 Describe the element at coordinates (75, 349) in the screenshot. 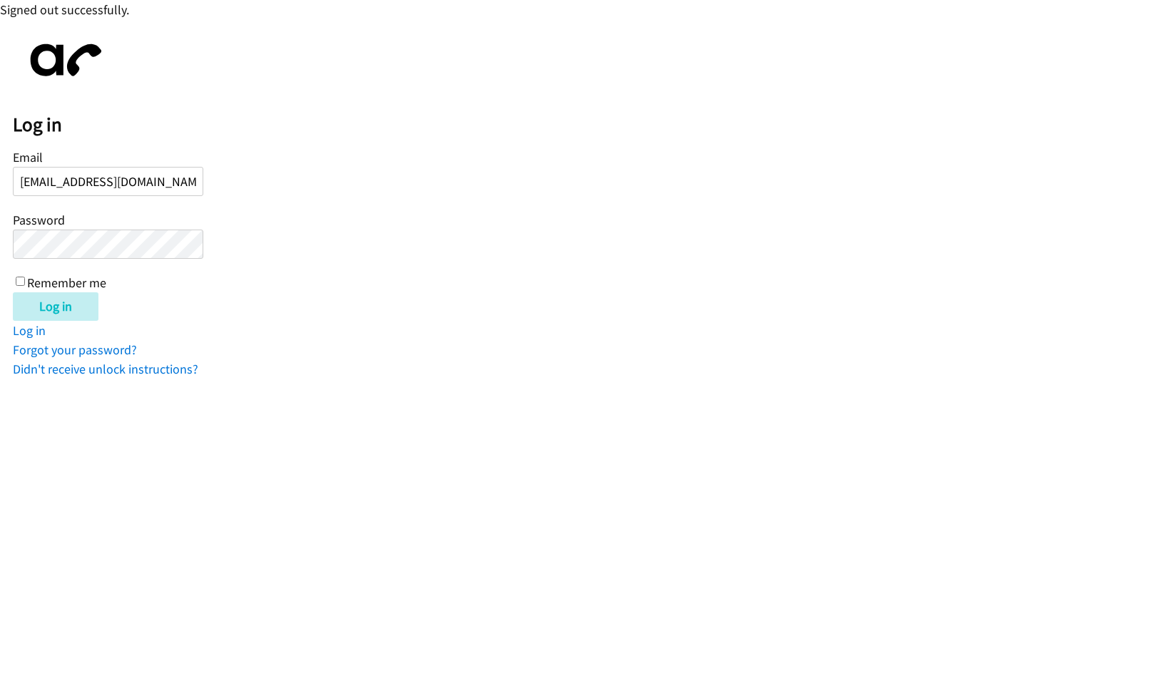

I see `a: Forgot your password?` at that location.